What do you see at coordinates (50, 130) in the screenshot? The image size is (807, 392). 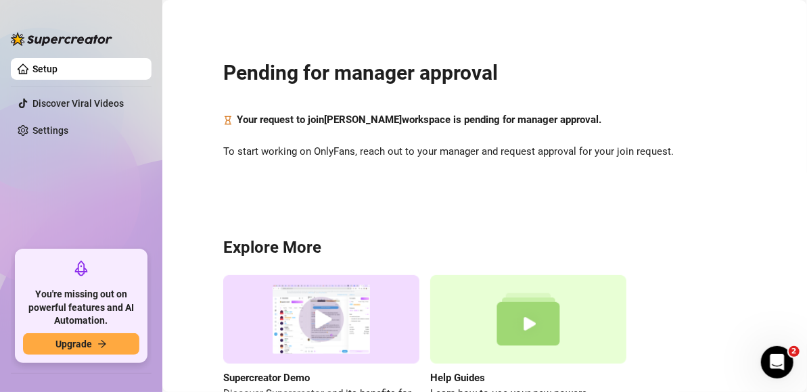 I see `a: Settings` at bounding box center [50, 130].